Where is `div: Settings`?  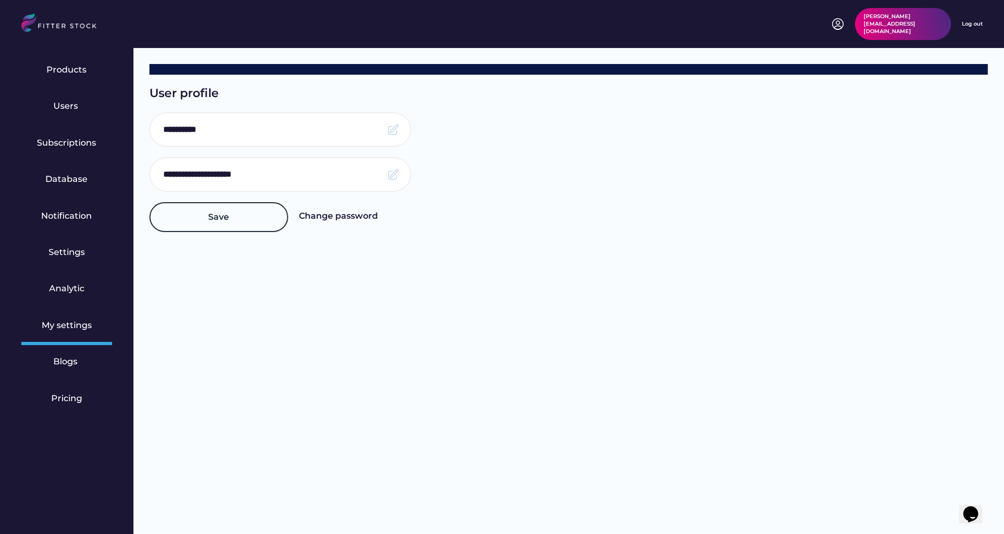
div: Settings is located at coordinates (67, 252).